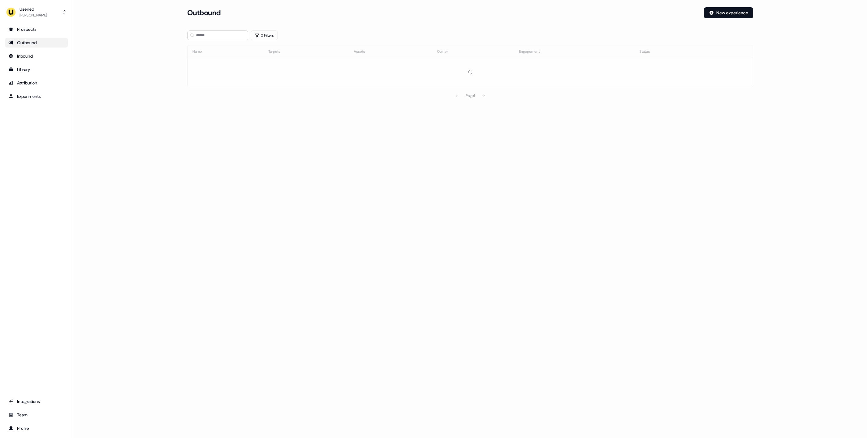  What do you see at coordinates (36, 43) in the screenshot?
I see `a: Go to outbound experience` at bounding box center [36, 43].